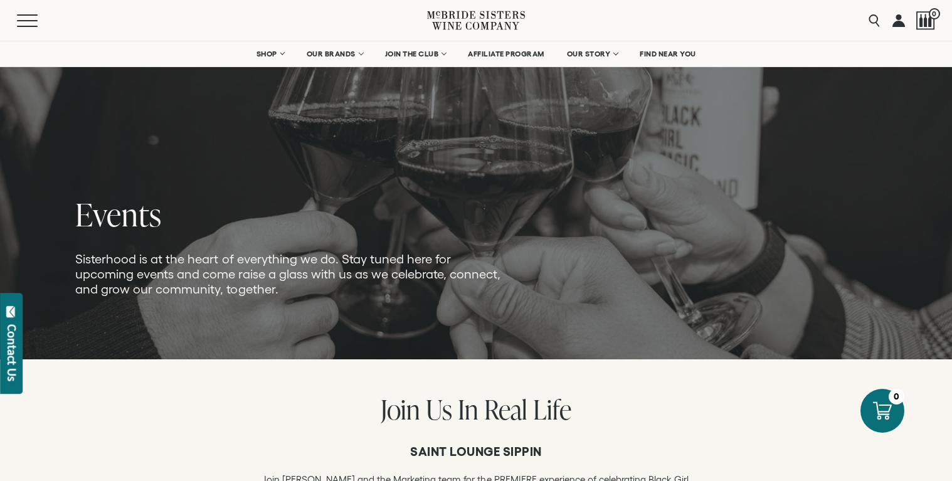 Image resolution: width=952 pixels, height=481 pixels. Describe the element at coordinates (331, 54) in the screenshot. I see `span: OUR BRANDS` at that location.